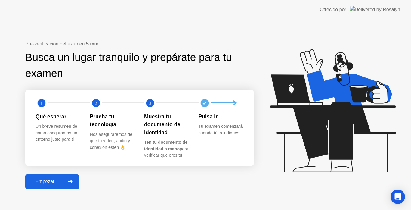 Image resolution: width=411 pixels, height=210 pixels. I want to click on div: Busca un lugar tranquilo y prepárate para tu examen, so click(131, 65).